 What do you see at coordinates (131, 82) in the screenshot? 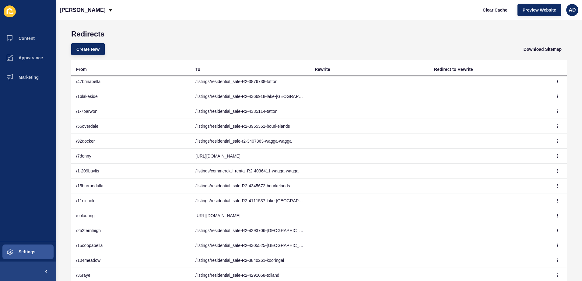
I see `td: /47brinabella` at bounding box center [131, 82].